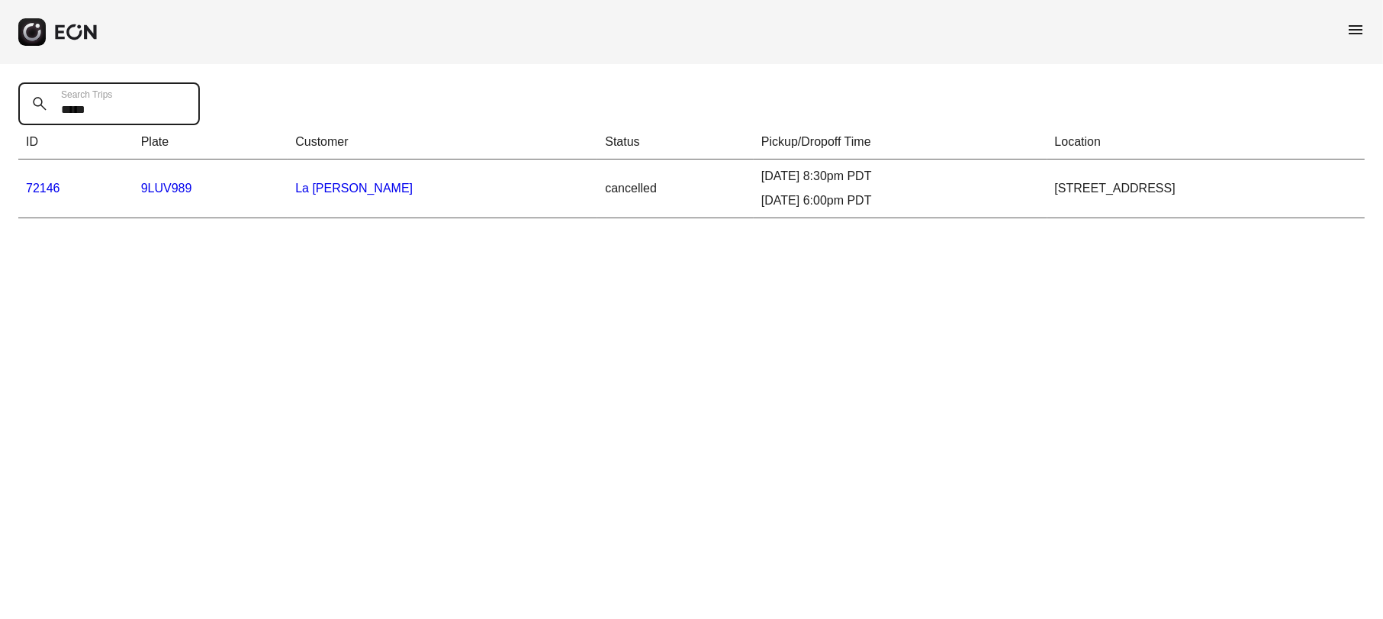  I want to click on a: 9LUV989, so click(166, 188).